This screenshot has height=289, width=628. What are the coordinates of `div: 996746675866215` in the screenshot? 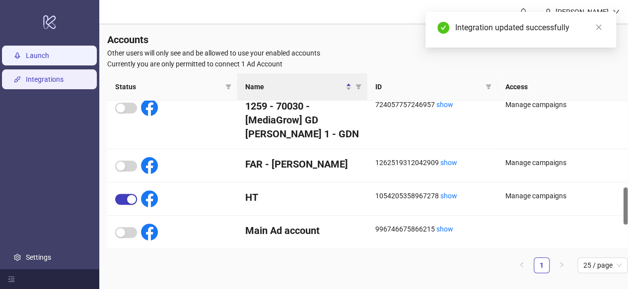 It's located at (432, 229).